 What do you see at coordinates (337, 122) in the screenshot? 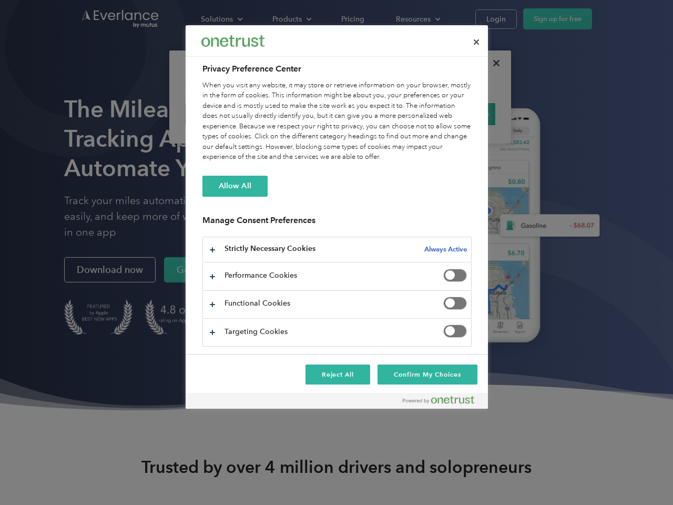
I see `div: When you visit any website, it may store or retrieve information on your browser, mostly in the f...` at bounding box center [337, 122].